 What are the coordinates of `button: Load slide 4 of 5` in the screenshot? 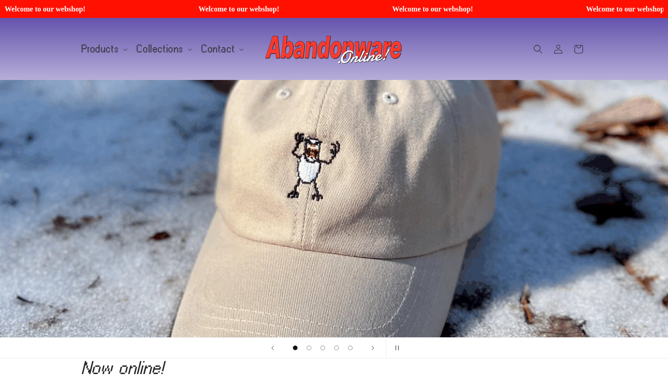 It's located at (337, 348).